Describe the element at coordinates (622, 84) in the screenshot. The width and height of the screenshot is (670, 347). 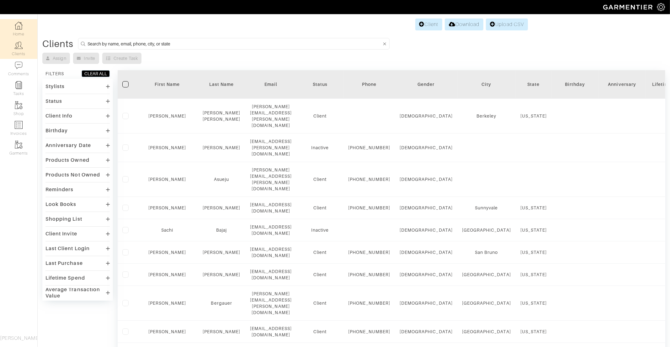
I see `div: Anniversary` at that location.